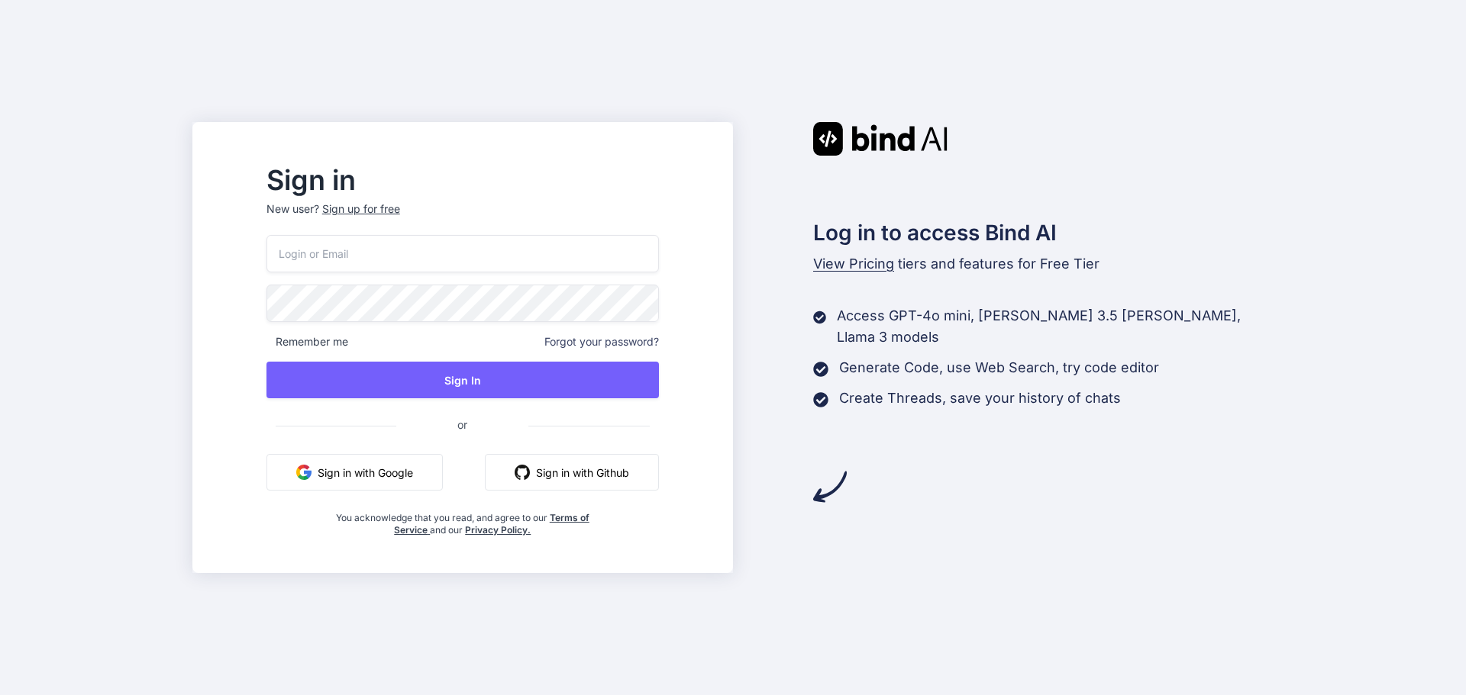  What do you see at coordinates (463, 380) in the screenshot?
I see `button: Sign In` at bounding box center [463, 380].